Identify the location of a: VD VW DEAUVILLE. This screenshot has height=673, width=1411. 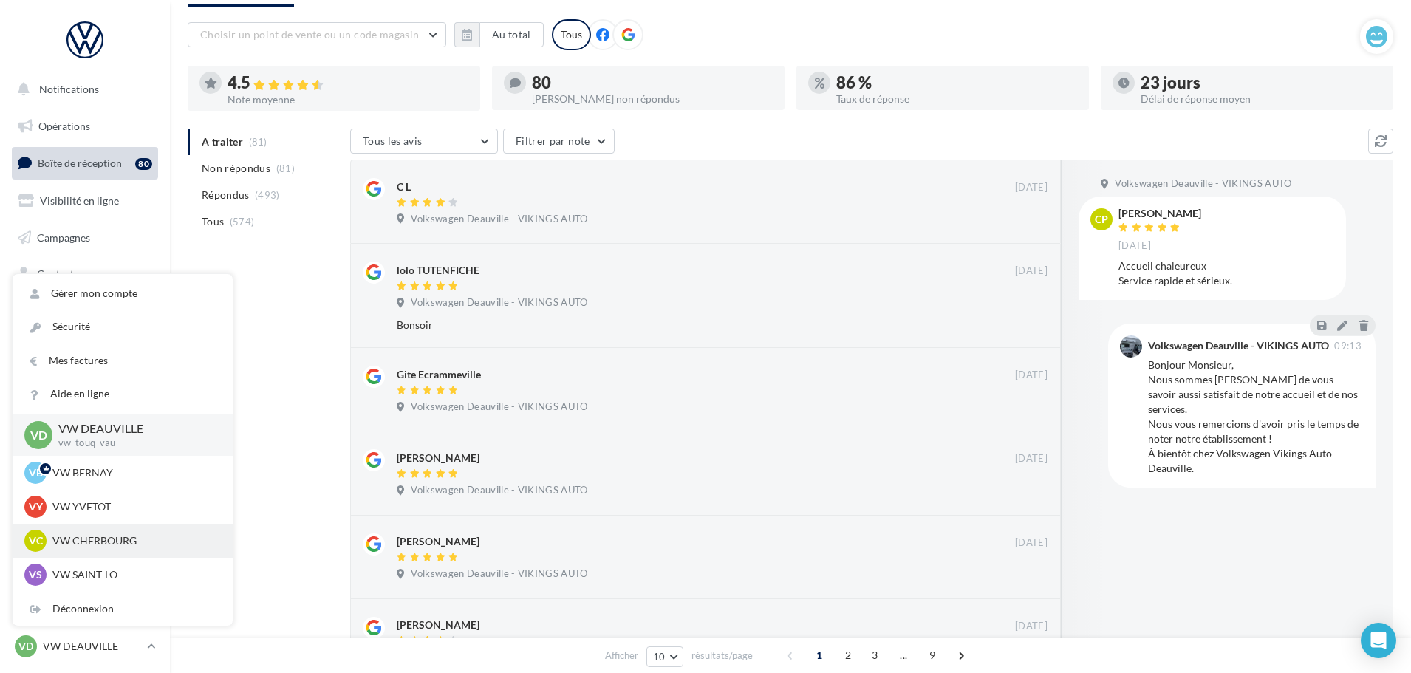
(85, 646).